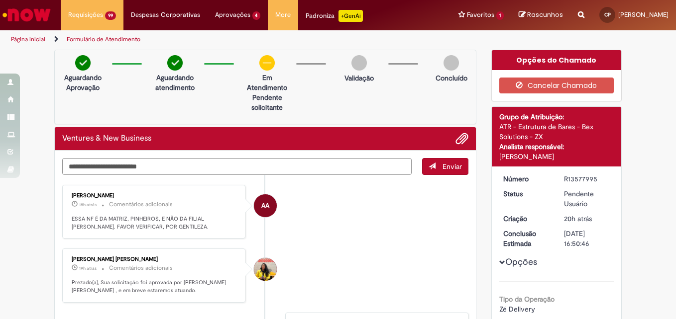 This screenshot has height=319, width=676. What do you see at coordinates (265, 206) in the screenshot?
I see `span: AA` at bounding box center [265, 206].